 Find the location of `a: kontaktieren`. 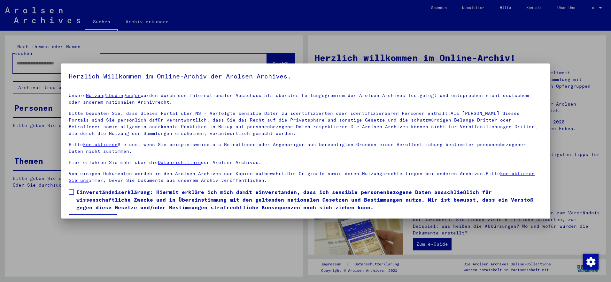

a: kontaktieren is located at coordinates (100, 145).